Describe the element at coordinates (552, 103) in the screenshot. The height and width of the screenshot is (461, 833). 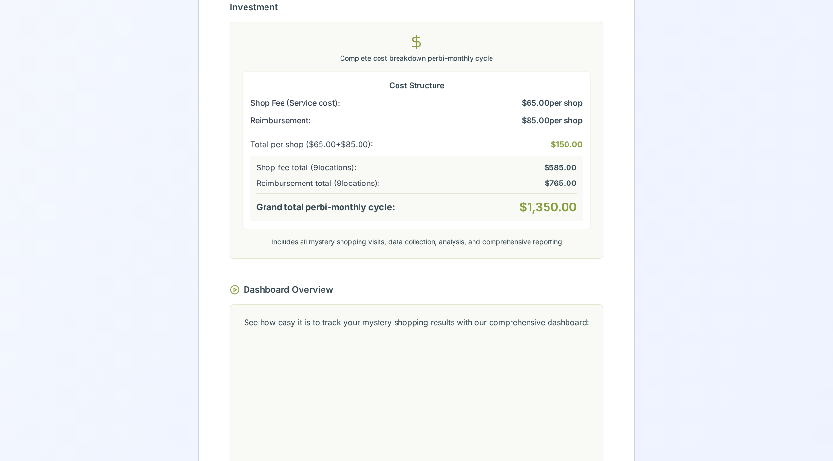
I see `span: $65.00 per shop` at that location.